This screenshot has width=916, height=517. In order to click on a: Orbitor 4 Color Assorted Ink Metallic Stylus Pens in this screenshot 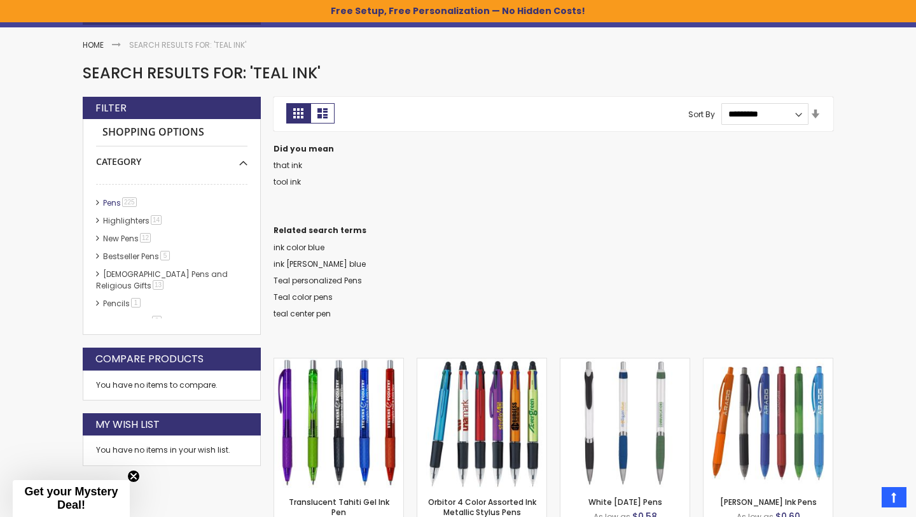, I will do `click(482, 363)`.